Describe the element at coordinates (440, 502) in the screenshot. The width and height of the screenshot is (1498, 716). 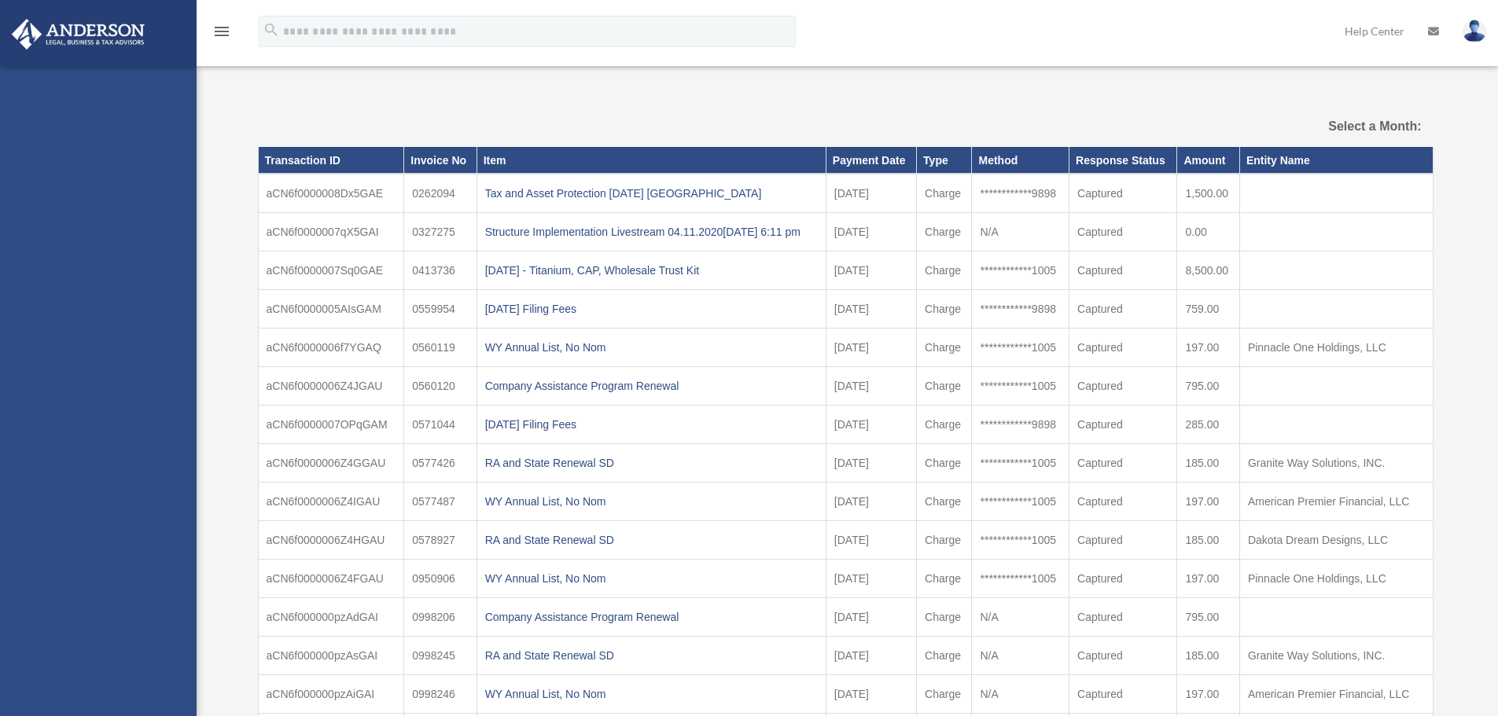
I see `td: 0577487` at that location.